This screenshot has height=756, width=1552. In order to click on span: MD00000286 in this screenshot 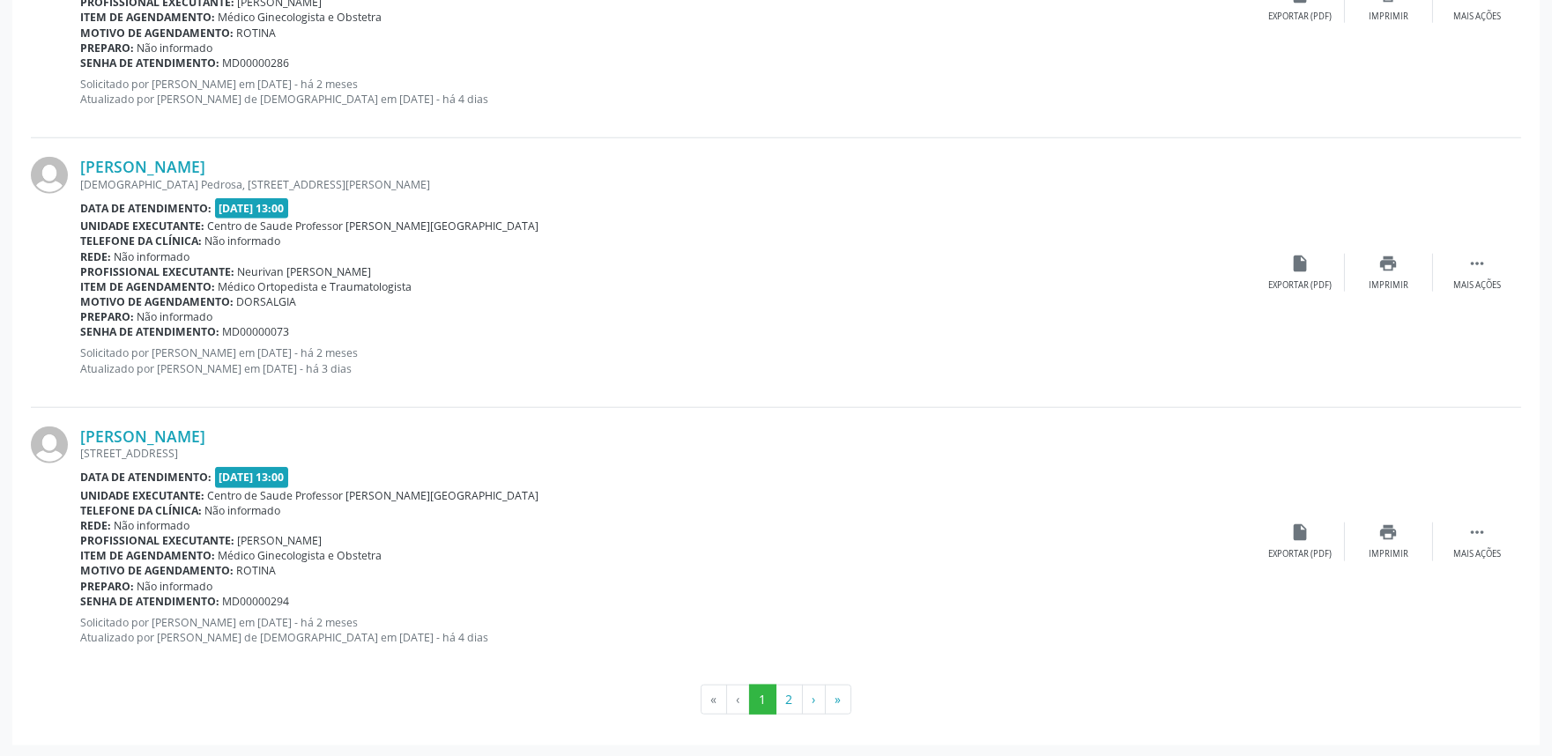, I will do `click(256, 63)`.